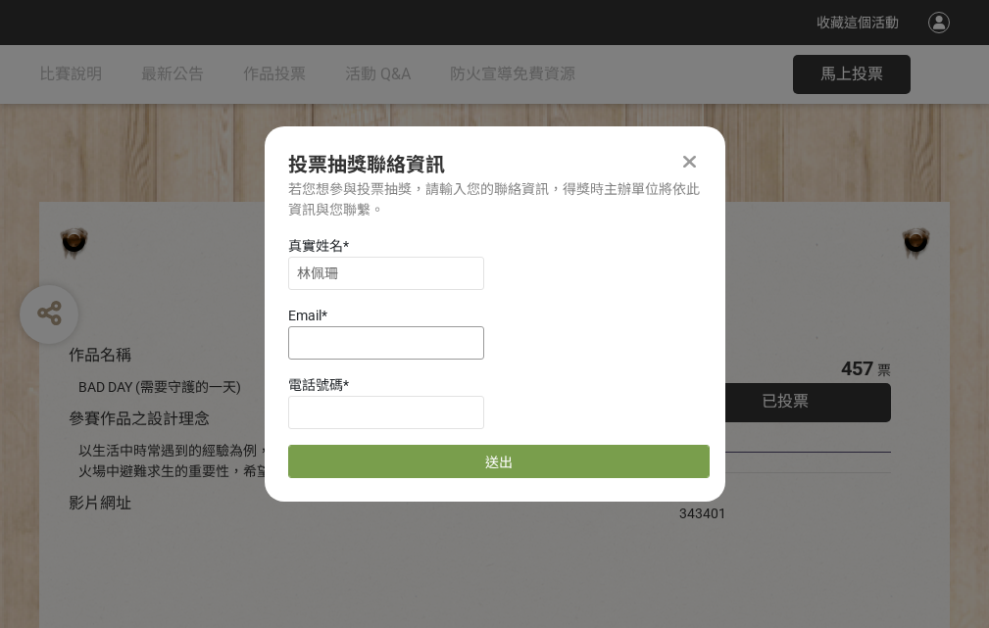 The width and height of the screenshot is (989, 628). Describe the element at coordinates (857, 369) in the screenshot. I see `span: 457` at that location.